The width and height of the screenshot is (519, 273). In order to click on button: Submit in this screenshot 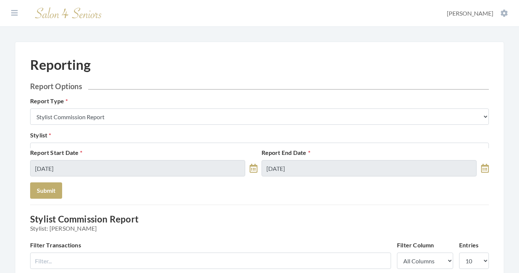, I will do `click(46, 191)`.